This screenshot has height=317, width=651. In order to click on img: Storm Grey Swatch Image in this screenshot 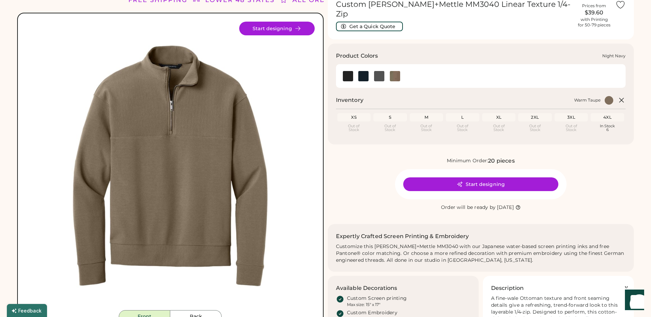, I will do `click(379, 76)`.